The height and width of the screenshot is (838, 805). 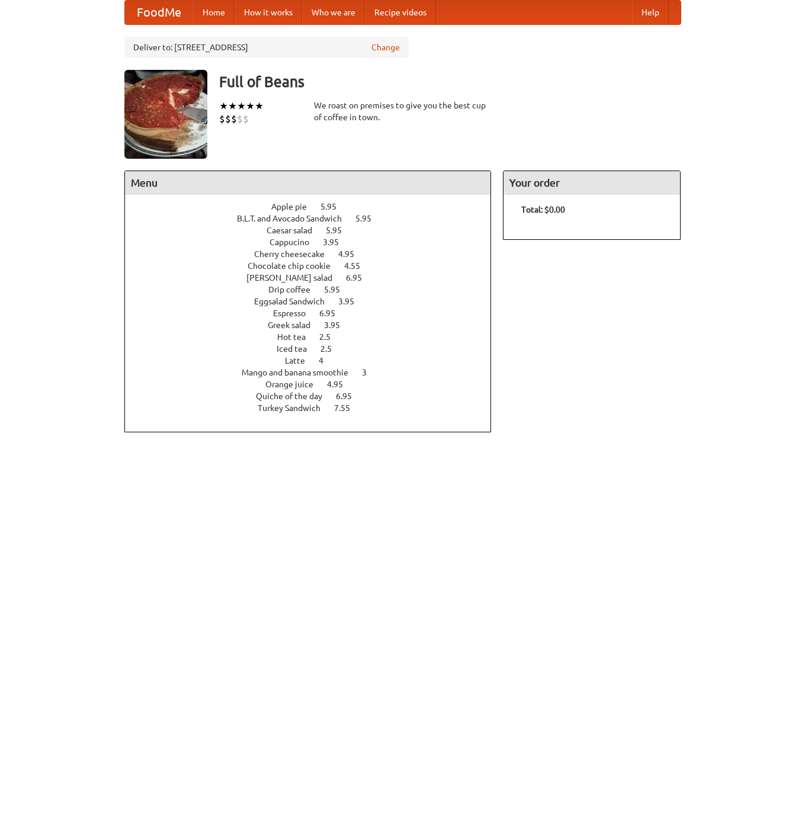 What do you see at coordinates (315, 396) in the screenshot?
I see `a: Quiche of the day 6.95` at bounding box center [315, 396].